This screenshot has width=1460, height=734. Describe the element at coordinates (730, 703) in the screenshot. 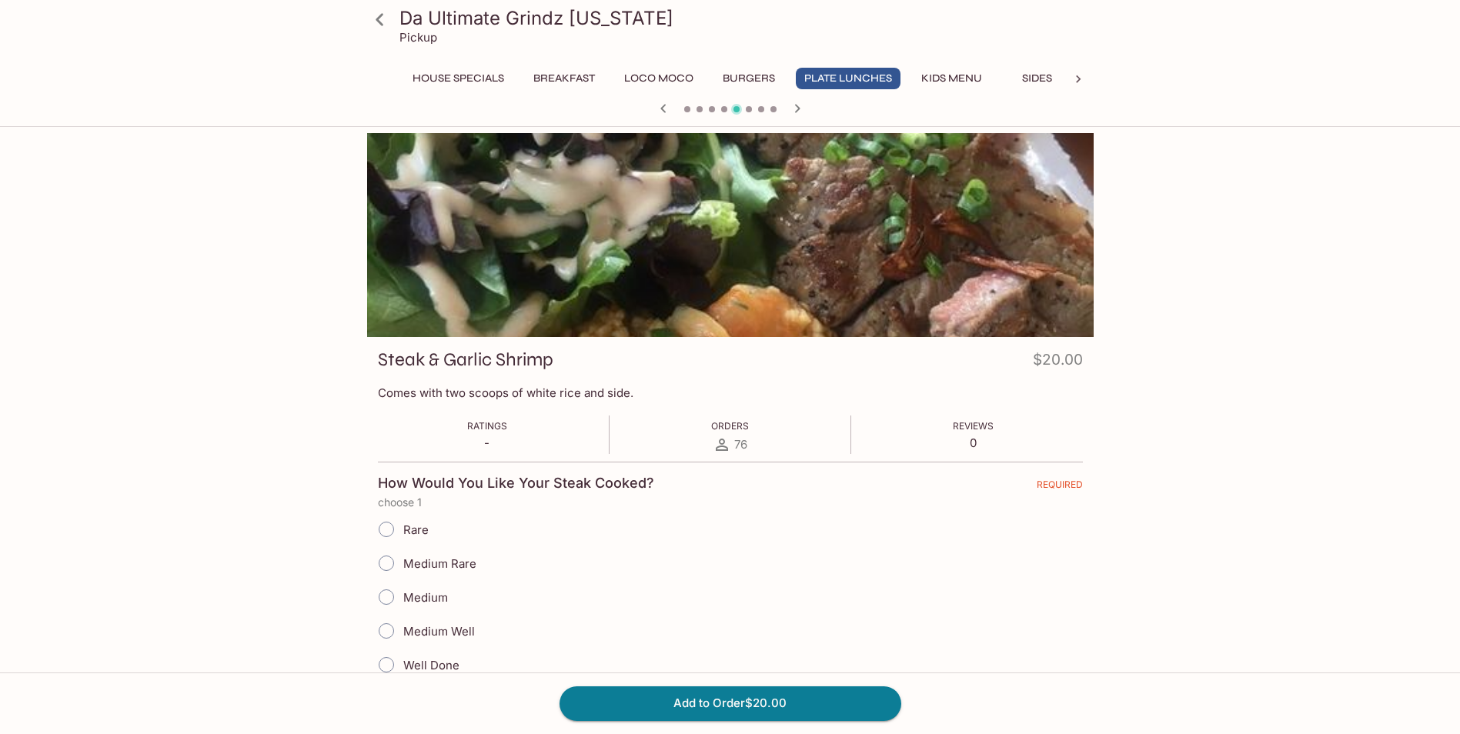

I see `button: Add to Order$20.00` at that location.